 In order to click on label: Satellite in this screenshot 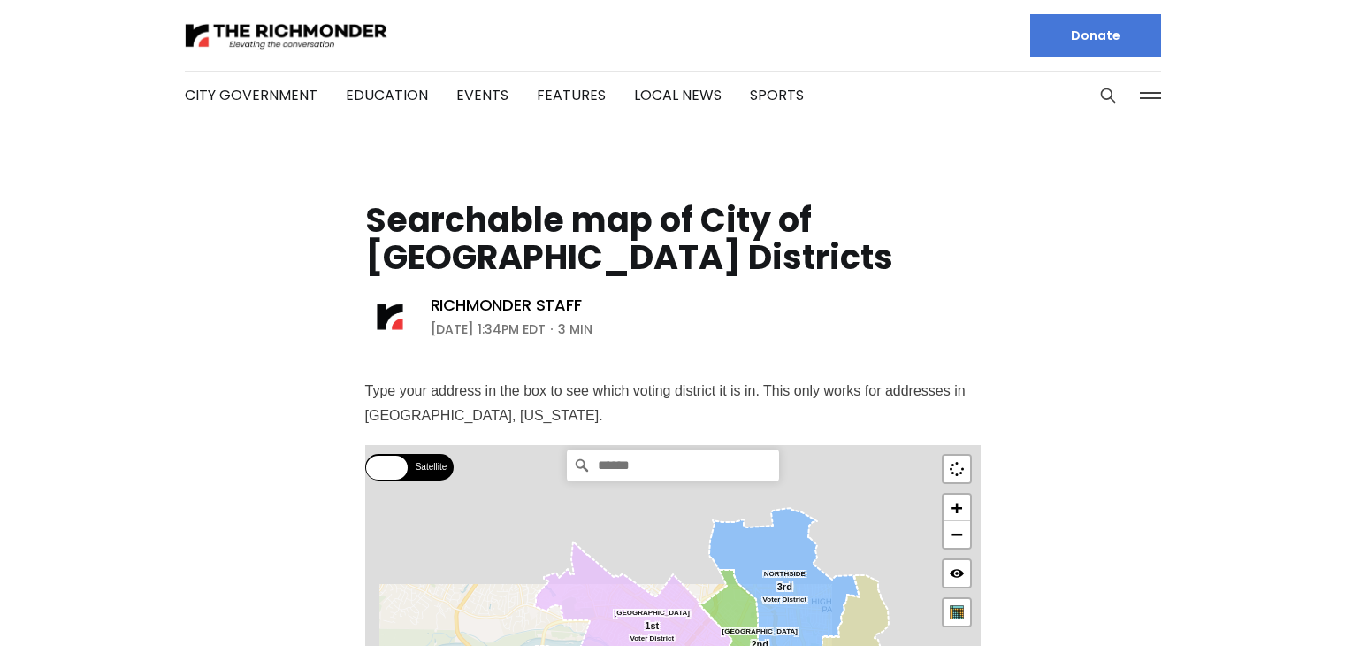, I will do `click(432, 467)`.